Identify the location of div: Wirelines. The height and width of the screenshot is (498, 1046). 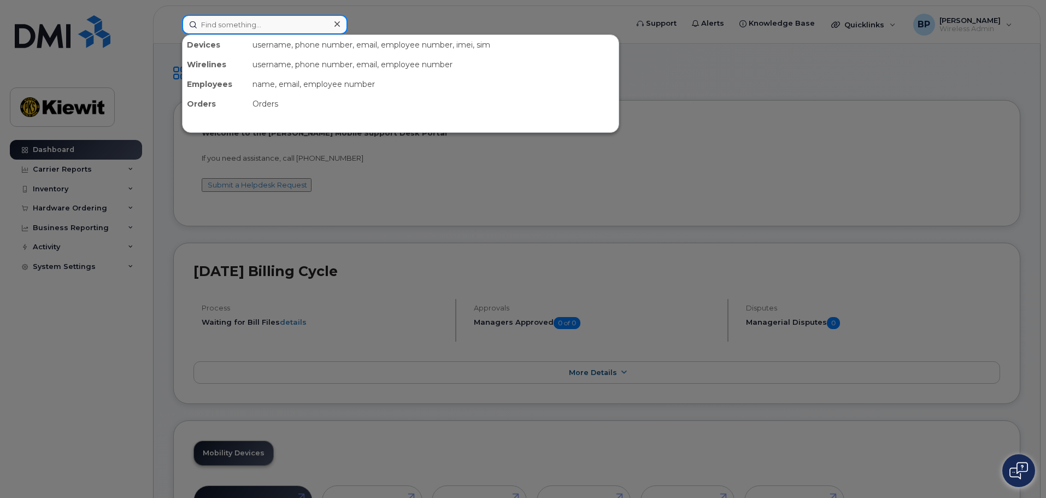
(215, 64).